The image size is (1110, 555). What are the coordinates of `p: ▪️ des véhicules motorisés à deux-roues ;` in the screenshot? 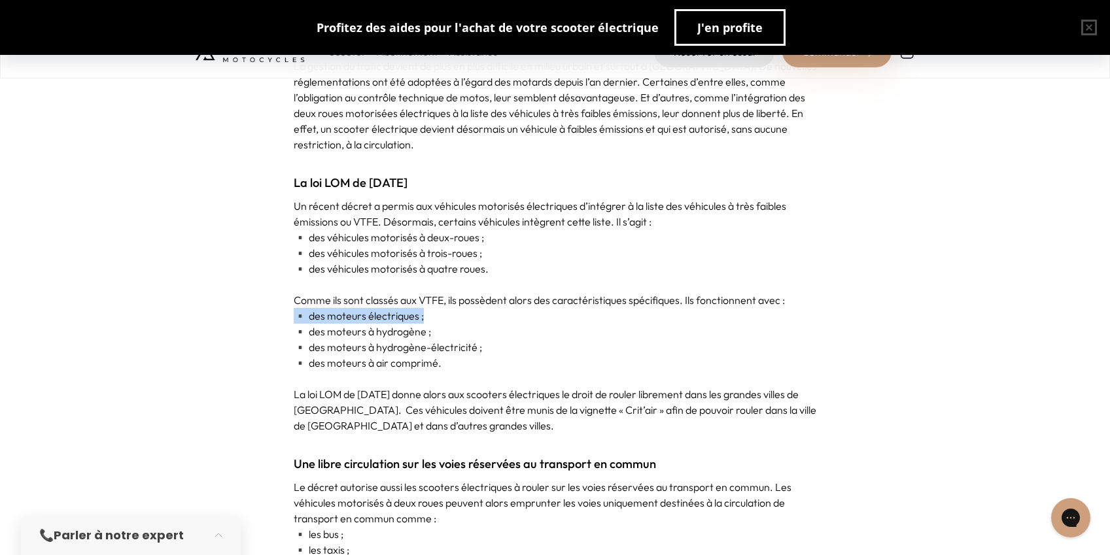 It's located at (555, 237).